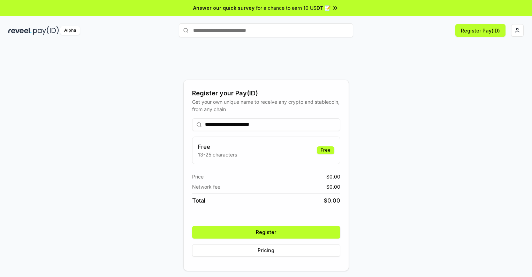 Image resolution: width=532 pixels, height=277 pixels. I want to click on span: for a chance to earn 10 USDT 📝, so click(293, 8).